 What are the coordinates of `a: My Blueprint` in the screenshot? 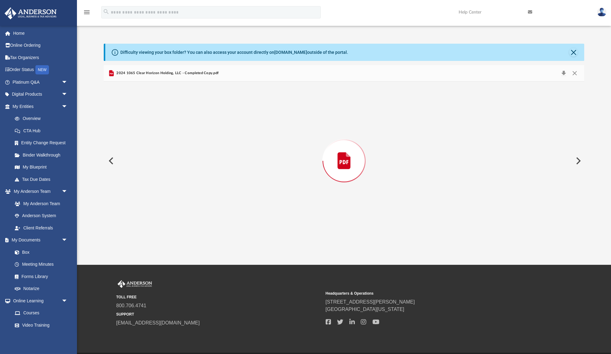 It's located at (41, 167).